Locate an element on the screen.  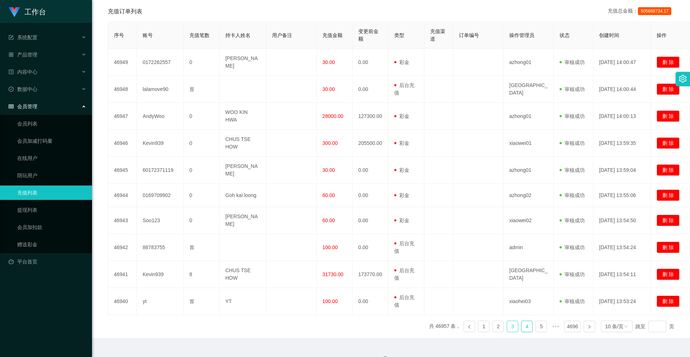
li: 4 is located at coordinates (527, 326).